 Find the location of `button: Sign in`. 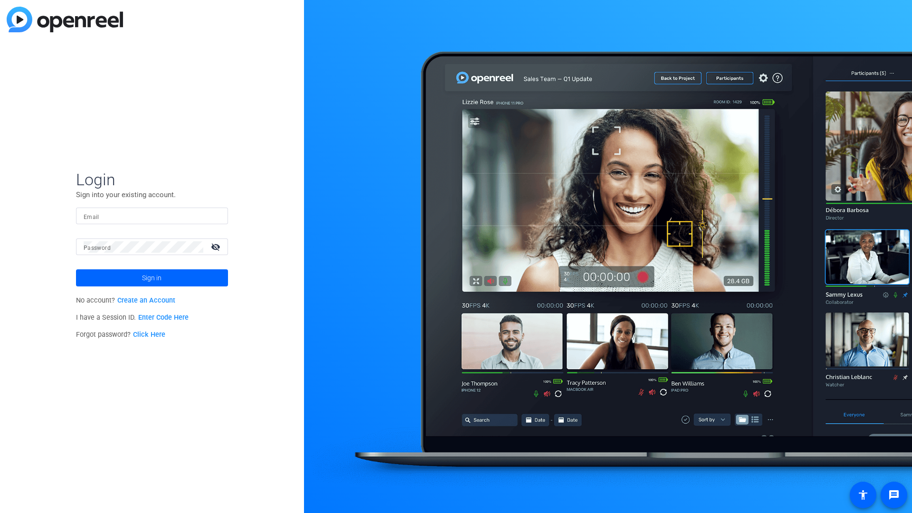

button: Sign in is located at coordinates (152, 278).